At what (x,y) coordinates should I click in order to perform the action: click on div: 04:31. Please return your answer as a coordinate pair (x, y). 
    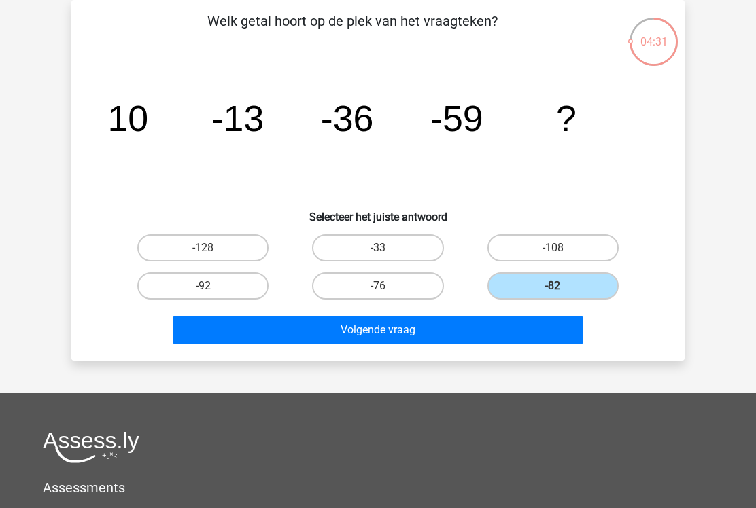
    Looking at the image, I should click on (653, 33).